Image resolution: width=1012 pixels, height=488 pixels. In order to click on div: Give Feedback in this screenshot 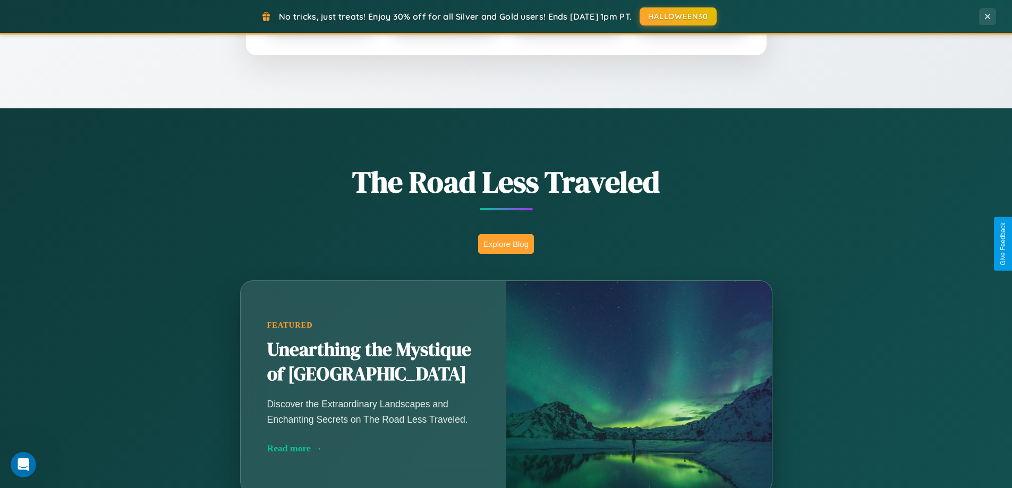, I will do `click(1003, 244)`.